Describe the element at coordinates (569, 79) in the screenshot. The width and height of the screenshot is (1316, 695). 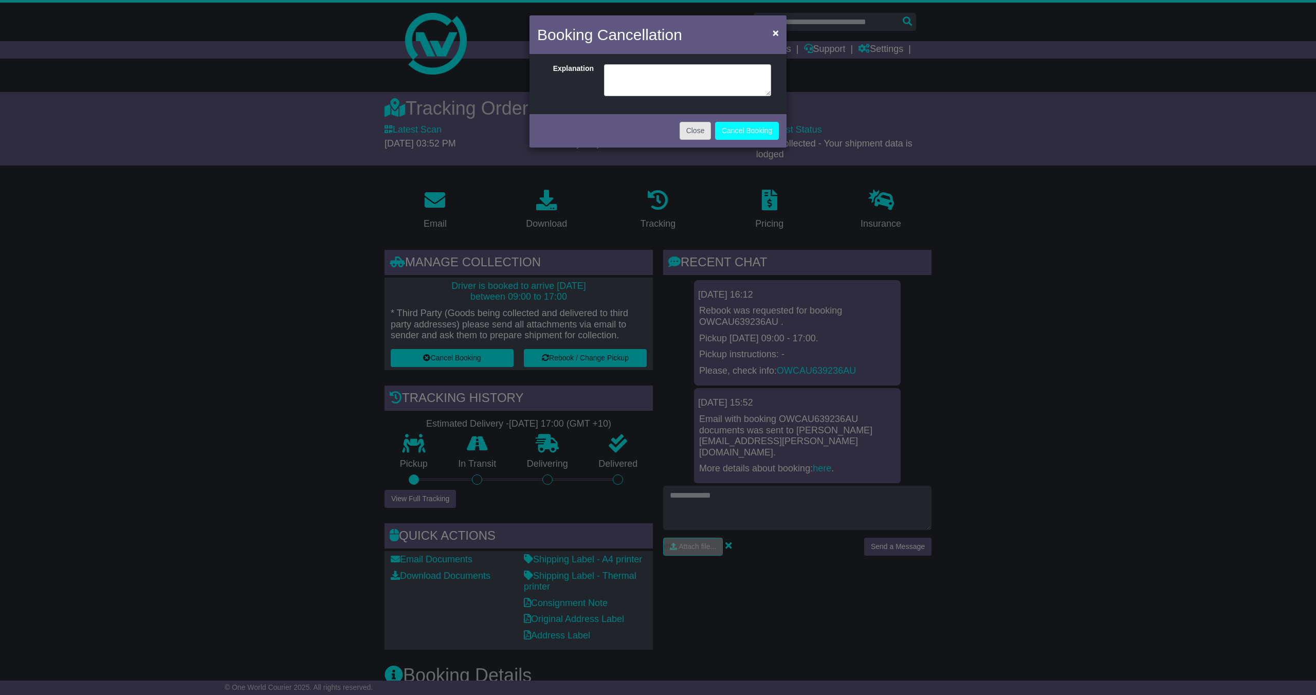
I see `label: Explanation` at that location.